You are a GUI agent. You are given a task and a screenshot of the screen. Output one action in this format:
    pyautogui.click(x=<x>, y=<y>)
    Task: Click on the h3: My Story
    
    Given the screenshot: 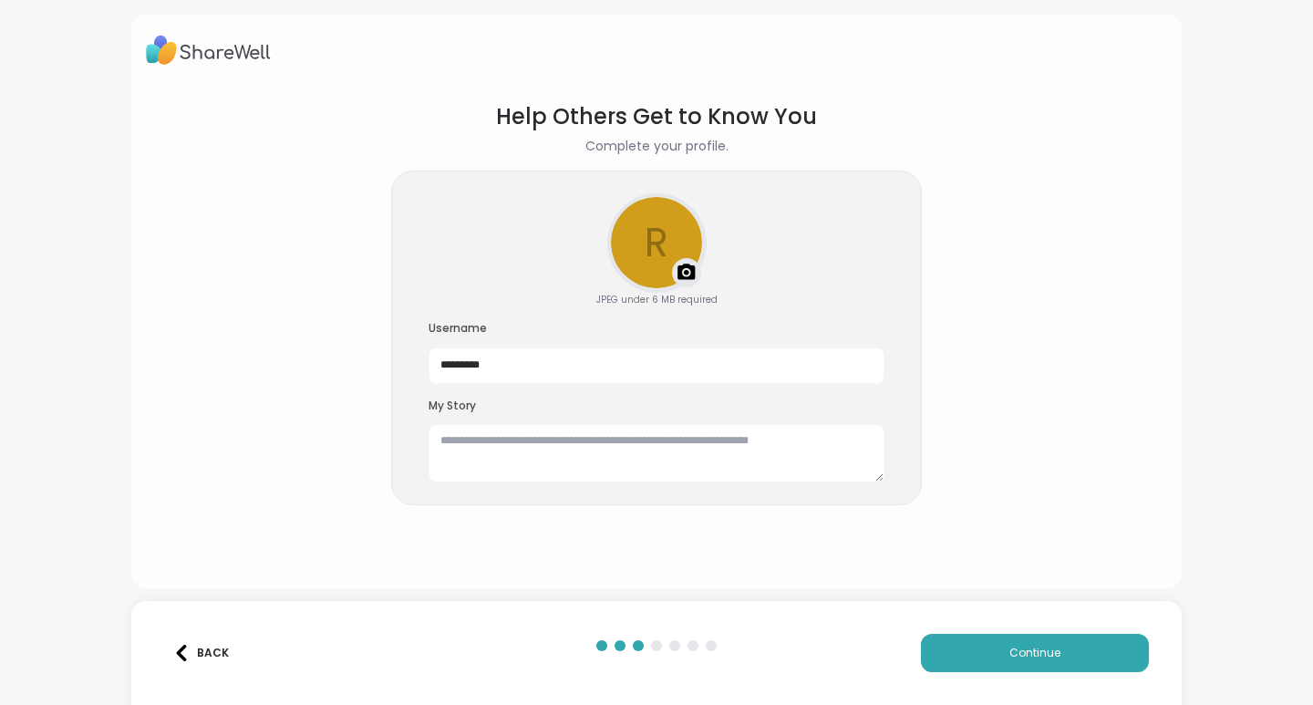 What is the action you would take?
    pyautogui.click(x=657, y=406)
    